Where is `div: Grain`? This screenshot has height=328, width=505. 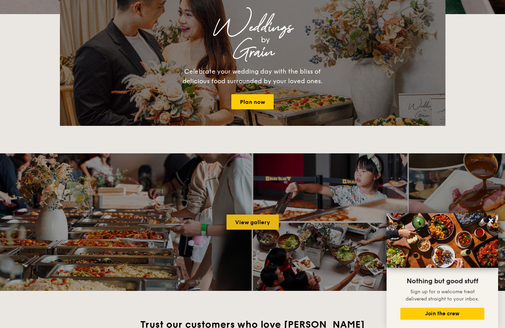
div: Grain is located at coordinates (253, 52).